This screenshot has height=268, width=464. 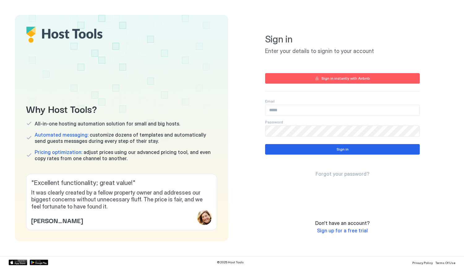 What do you see at coordinates (62, 135) in the screenshot?
I see `span: Automated messaging:` at bounding box center [62, 135].